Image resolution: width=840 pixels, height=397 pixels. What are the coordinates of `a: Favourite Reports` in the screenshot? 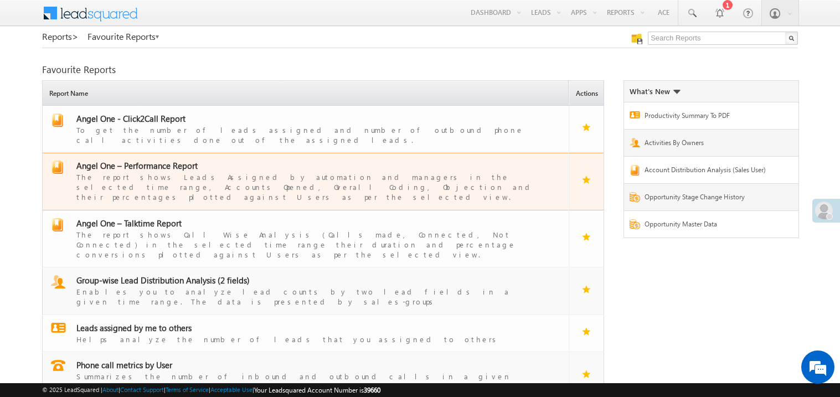 It's located at (123, 37).